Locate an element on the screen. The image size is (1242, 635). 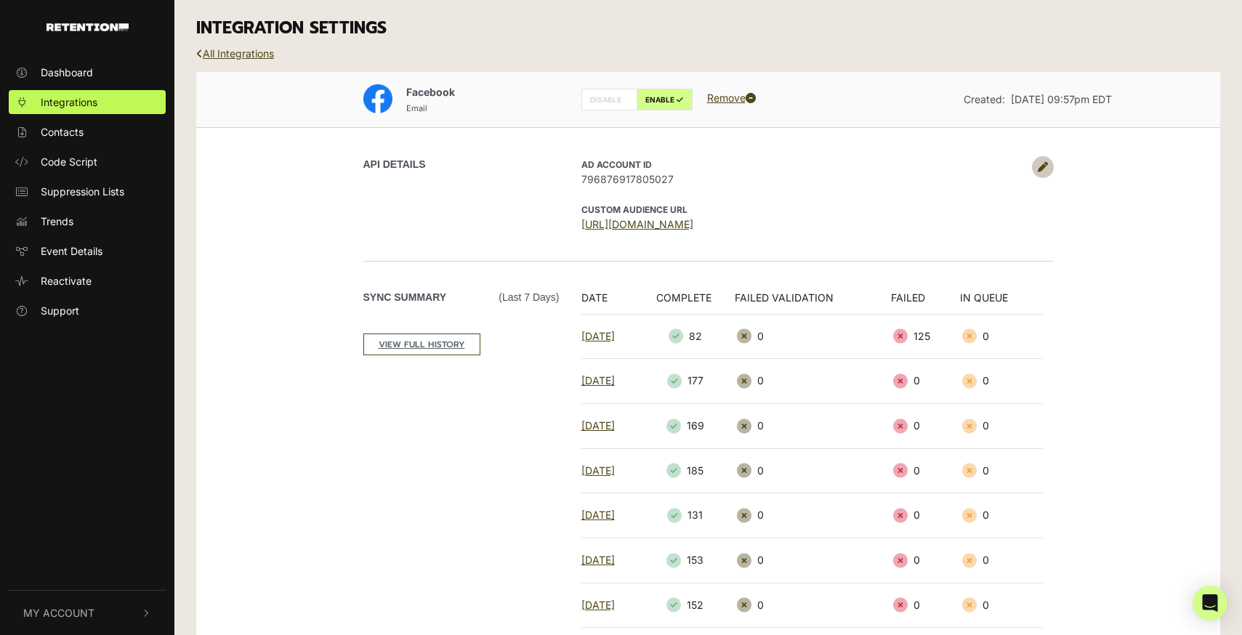
span: 796876917805027 is located at coordinates (803, 179).